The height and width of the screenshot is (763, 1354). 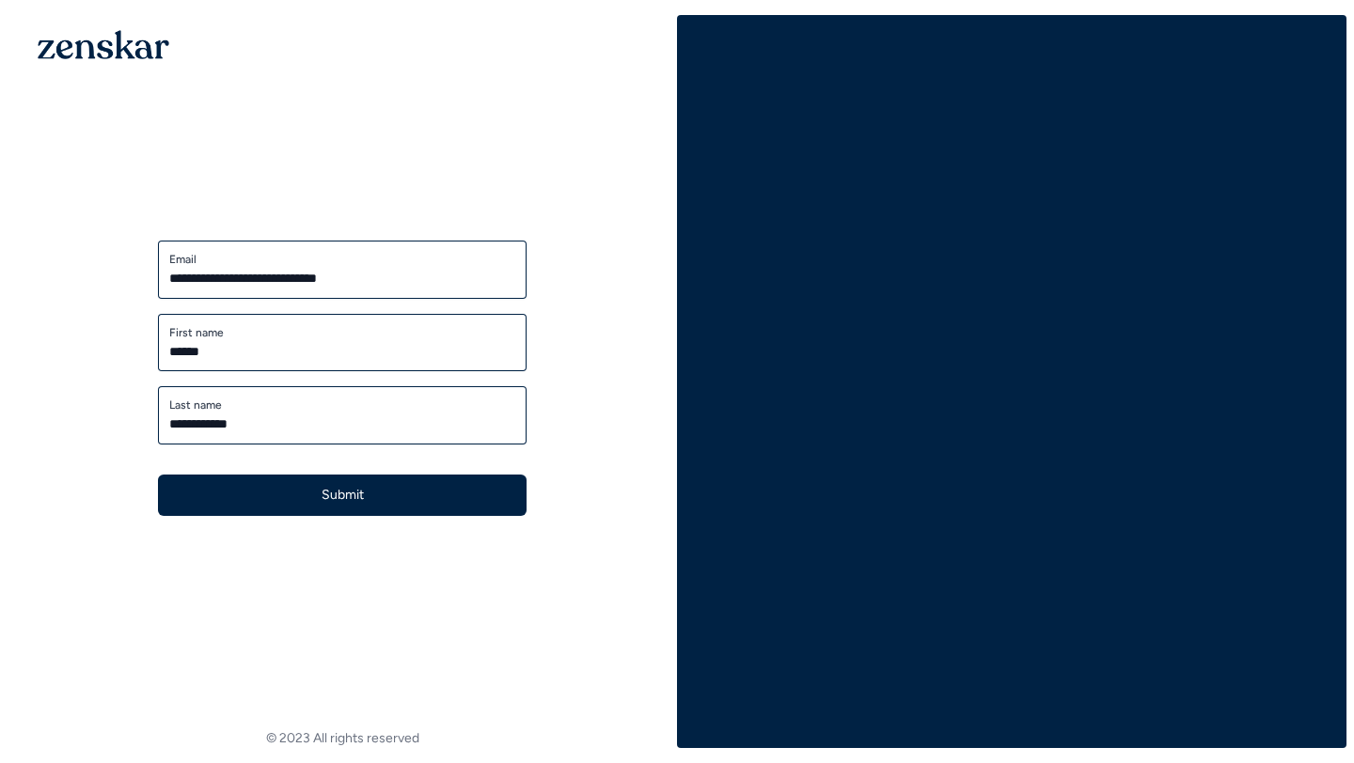 What do you see at coordinates (342, 405) in the screenshot?
I see `label: Last name` at bounding box center [342, 405].